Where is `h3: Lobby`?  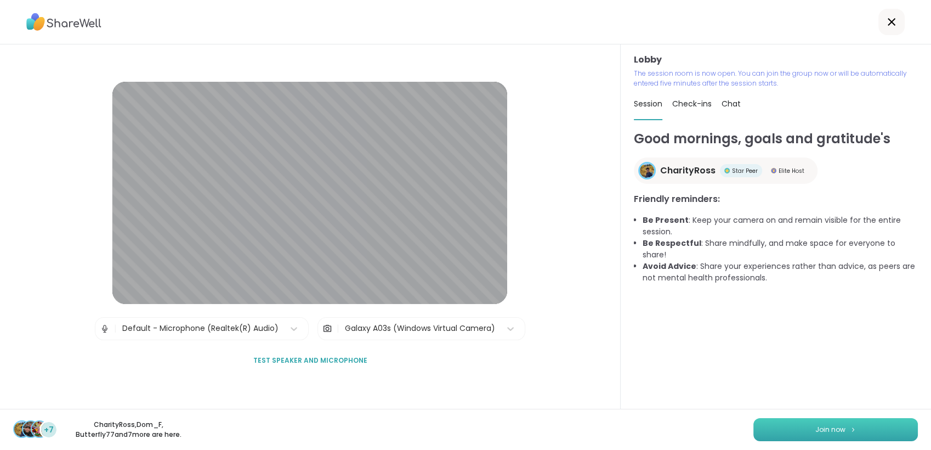 h3: Lobby is located at coordinates (776, 60).